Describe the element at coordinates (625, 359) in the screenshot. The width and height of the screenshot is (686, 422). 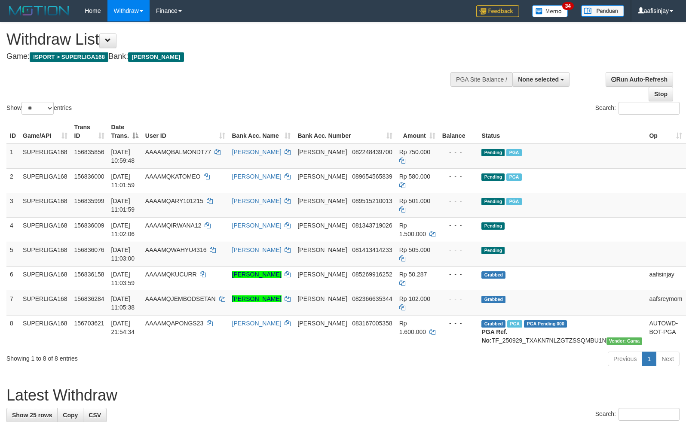
I see `a: Previous` at that location.